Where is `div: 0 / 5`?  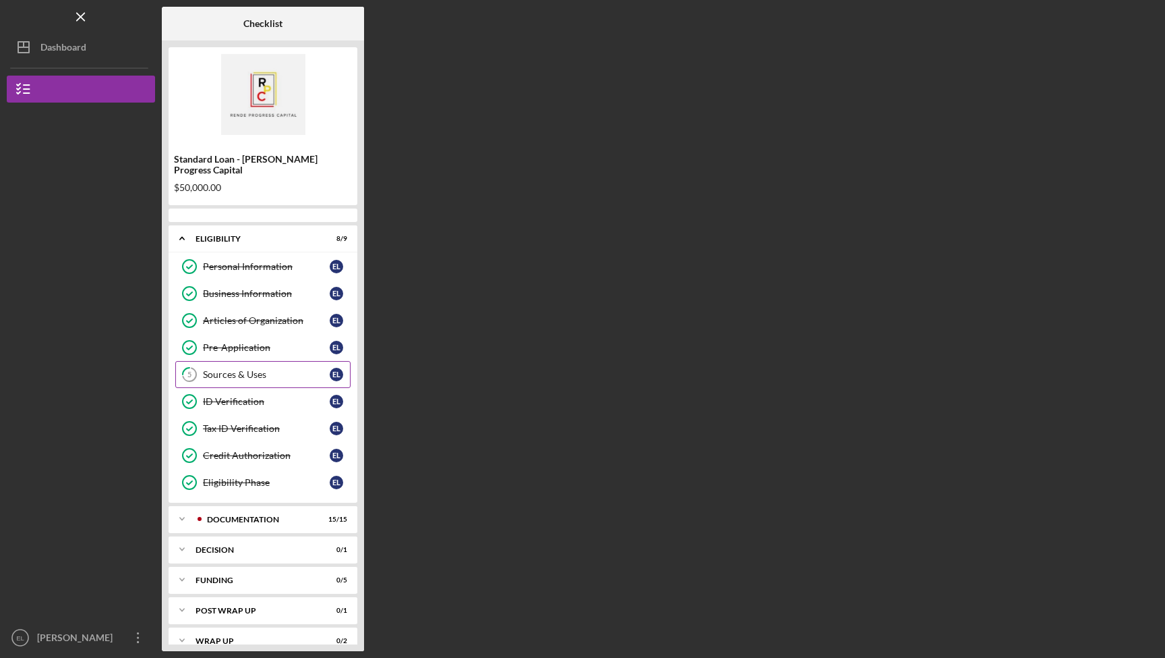 div: 0 / 5 is located at coordinates (335, 580).